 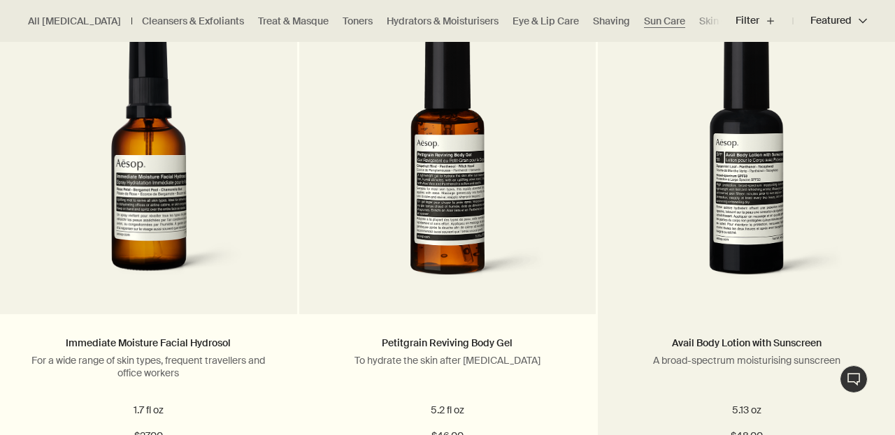 What do you see at coordinates (442, 21) in the screenshot?
I see `a: Hydrators & Moisturisers` at bounding box center [442, 21].